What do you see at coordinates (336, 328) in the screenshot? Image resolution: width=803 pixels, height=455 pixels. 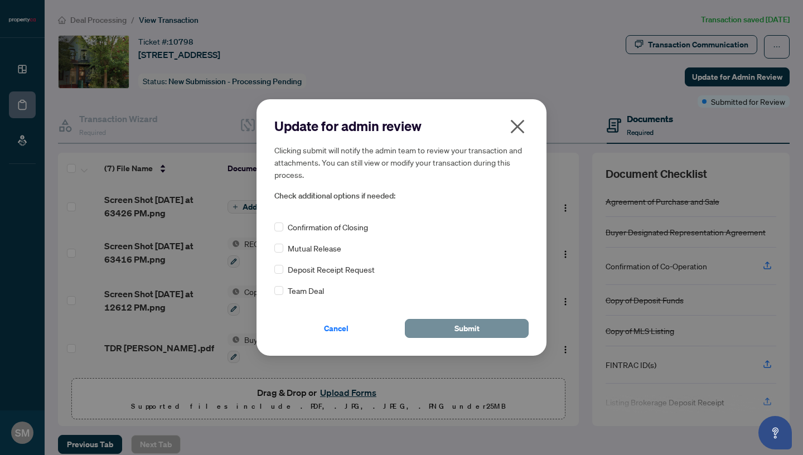 I see `span: Cancel` at bounding box center [336, 328].